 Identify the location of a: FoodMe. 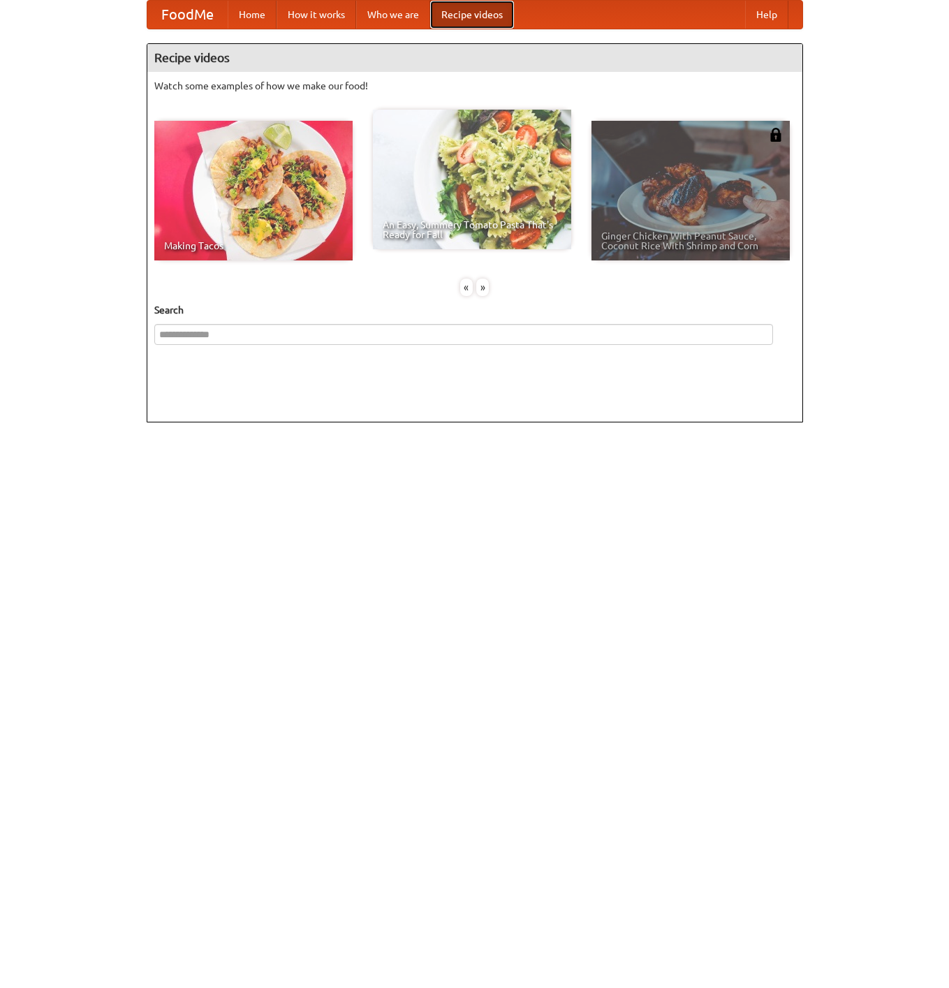
(187, 15).